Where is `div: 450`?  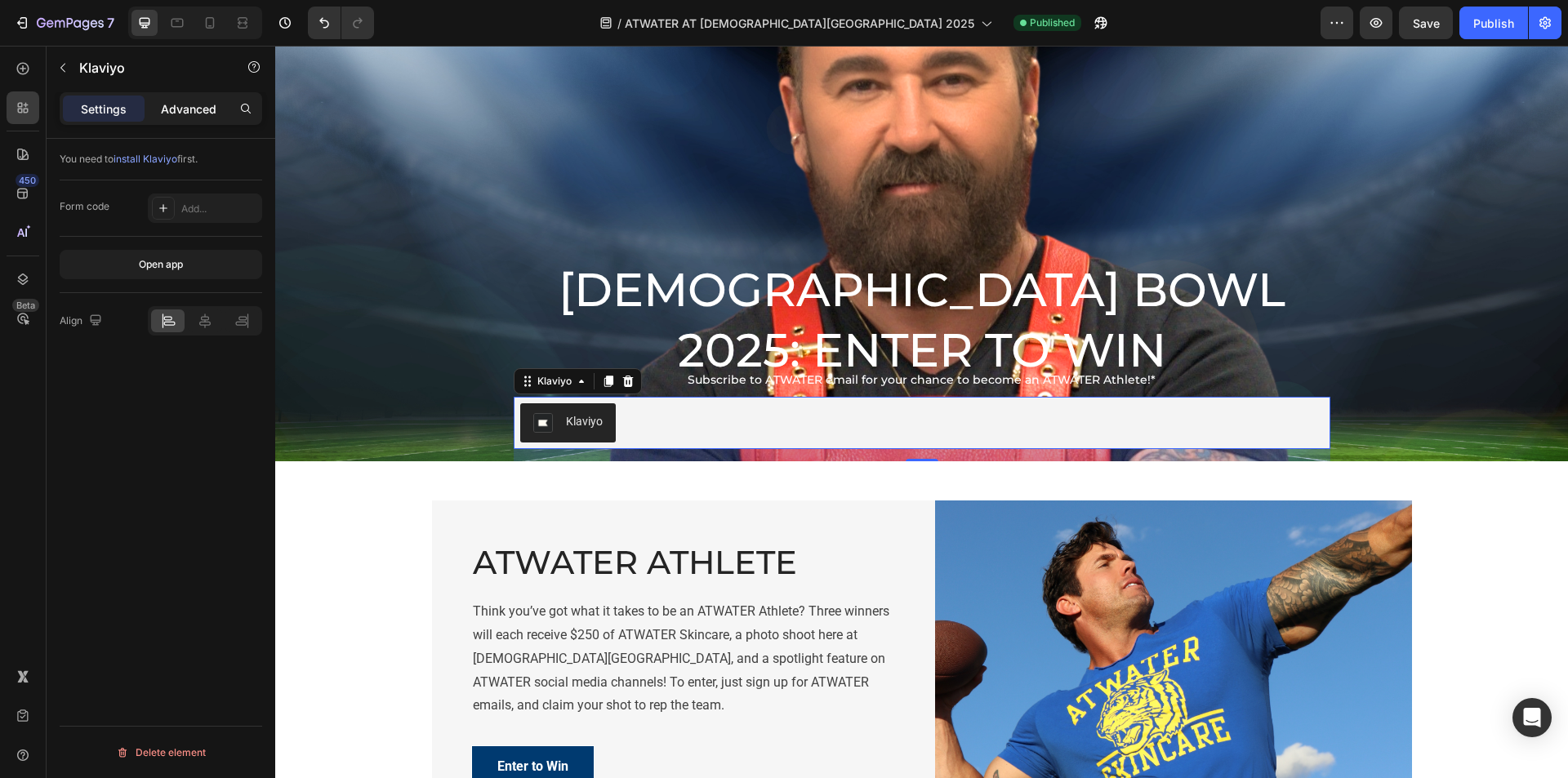 div: 450 is located at coordinates (27, 180).